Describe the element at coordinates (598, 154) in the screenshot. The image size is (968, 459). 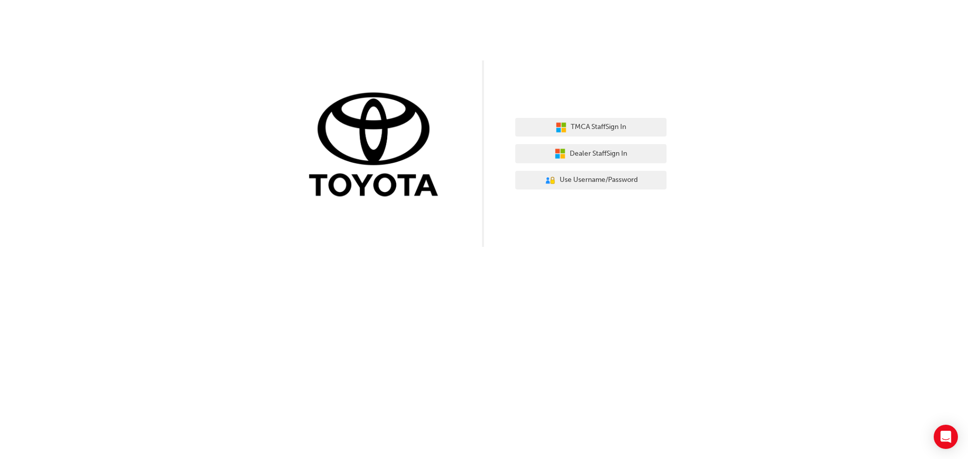
I see `span: Dealer Staff Sign In` at that location.